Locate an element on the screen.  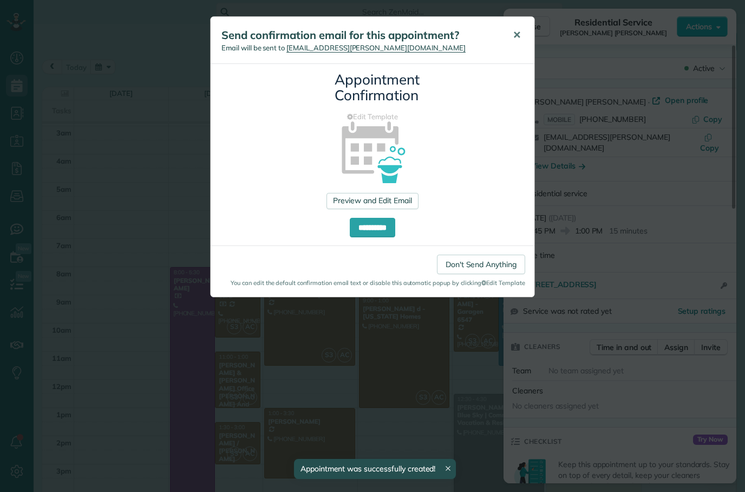
a: Edit Template is located at coordinates (373, 116).